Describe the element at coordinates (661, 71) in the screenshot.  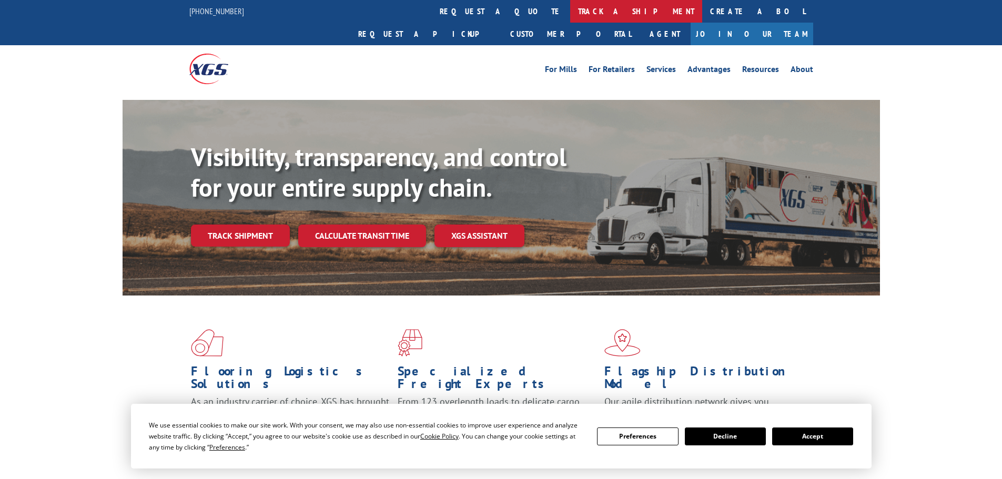
I see `a: Services` at that location.